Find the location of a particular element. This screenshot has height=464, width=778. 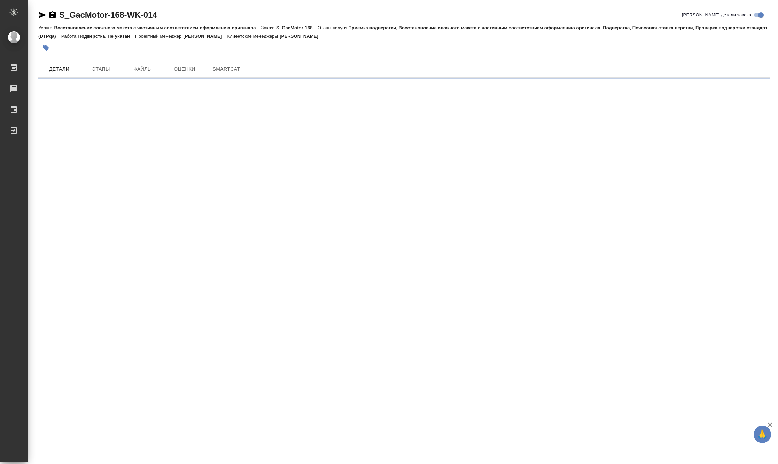

p: Работа is located at coordinates (70, 36).